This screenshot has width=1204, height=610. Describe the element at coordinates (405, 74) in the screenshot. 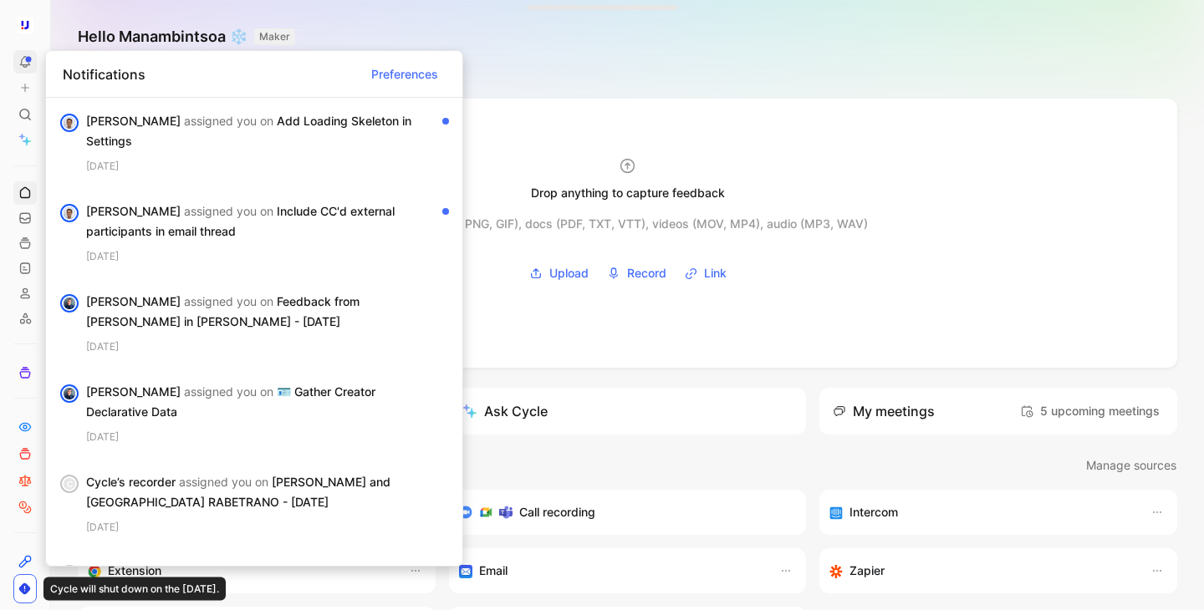

I see `span: Preferences` at that location.